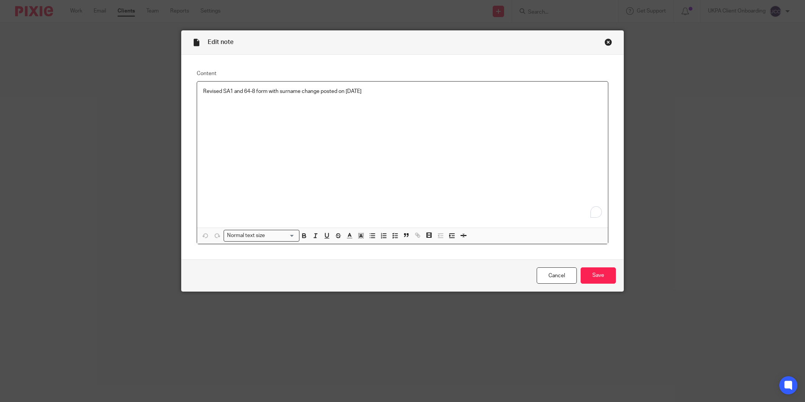 The width and height of the screenshot is (805, 402). What do you see at coordinates (403, 154) in the screenshot?
I see `div: To enrich screen reader interactions, please activate Accessibility in Grammarly extension settings` at bounding box center [403, 154].